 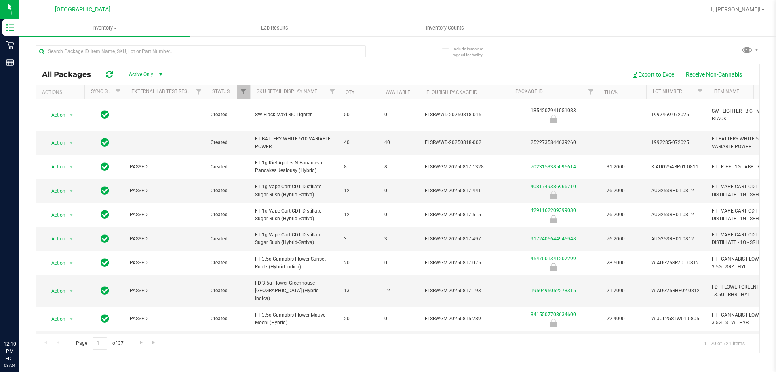 What do you see at coordinates (465, 262) in the screenshot?
I see `span: FLSRWGM-20250817-075` at bounding box center [465, 262].